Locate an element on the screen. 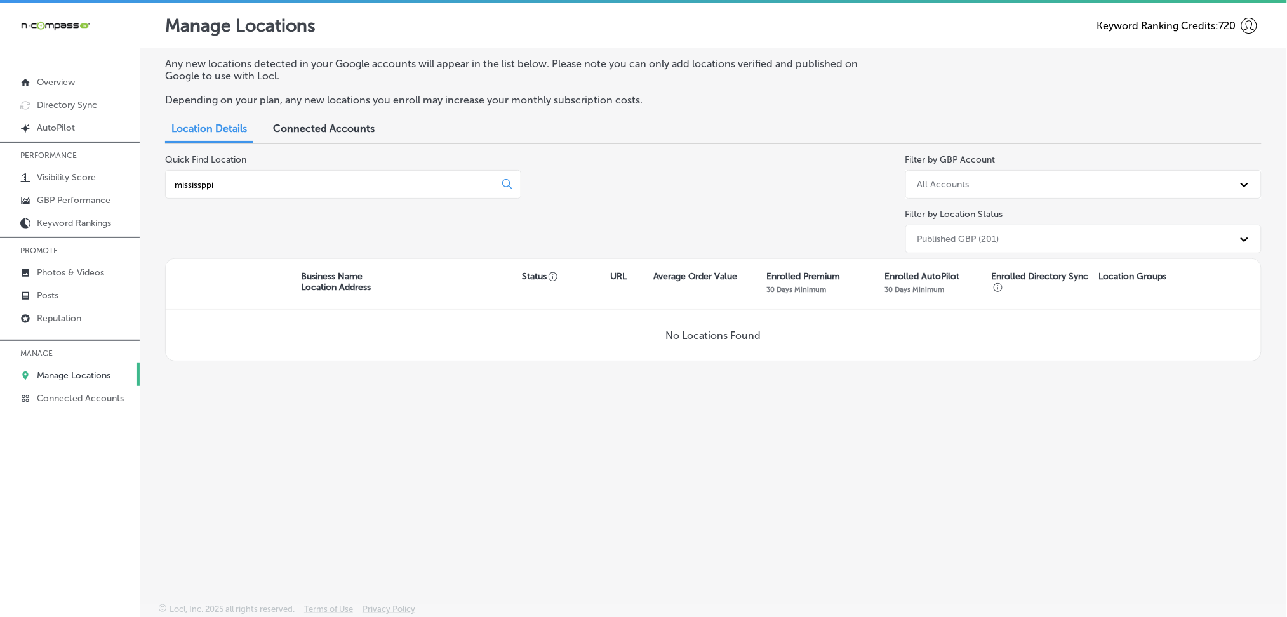  span: Connected Accounts is located at coordinates (324, 128).